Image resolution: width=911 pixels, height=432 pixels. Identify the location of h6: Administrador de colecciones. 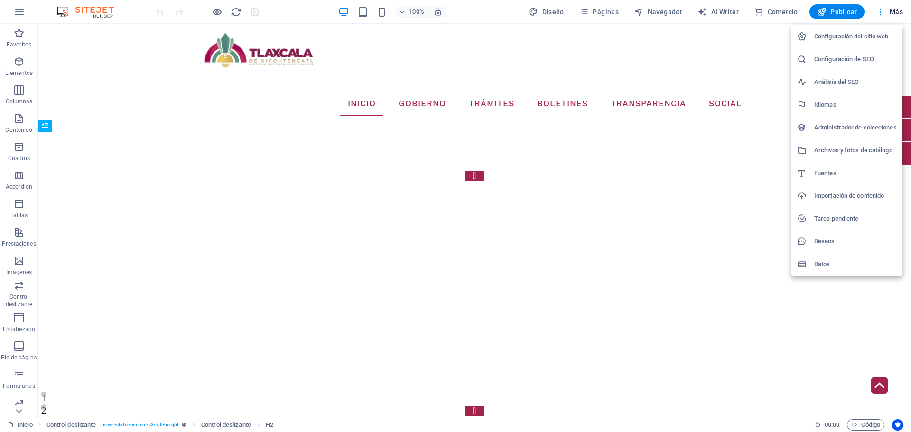
(855, 128).